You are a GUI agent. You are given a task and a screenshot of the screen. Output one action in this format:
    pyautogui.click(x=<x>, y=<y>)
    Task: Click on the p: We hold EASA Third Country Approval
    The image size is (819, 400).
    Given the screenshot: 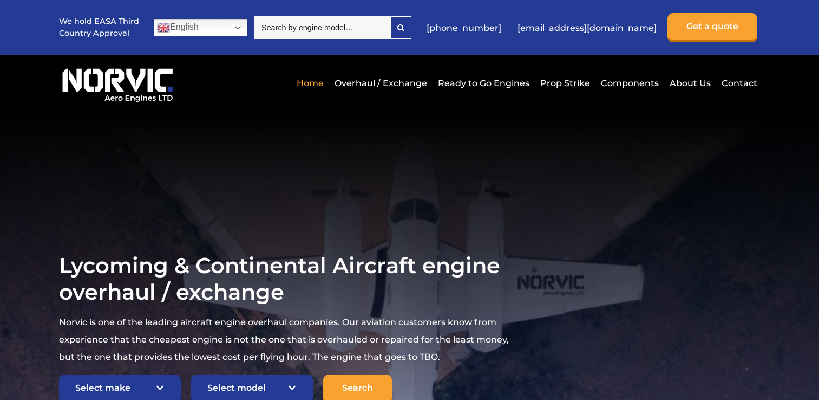 What is the action you would take?
    pyautogui.click(x=100, y=27)
    